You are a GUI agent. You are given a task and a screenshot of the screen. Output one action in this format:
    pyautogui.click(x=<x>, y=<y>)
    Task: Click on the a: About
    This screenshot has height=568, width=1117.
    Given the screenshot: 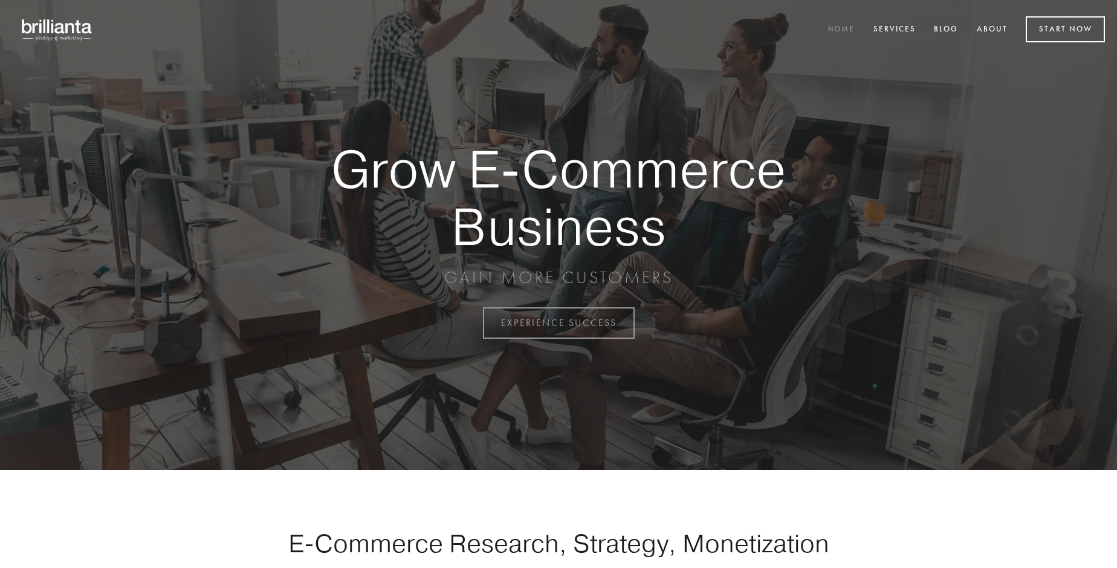 What is the action you would take?
    pyautogui.click(x=992, y=30)
    